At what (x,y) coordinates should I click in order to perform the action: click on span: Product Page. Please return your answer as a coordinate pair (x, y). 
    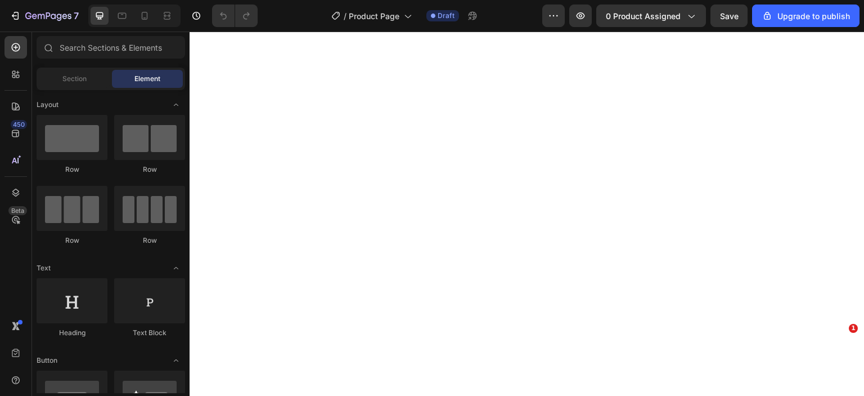
    Looking at the image, I should click on (374, 16).